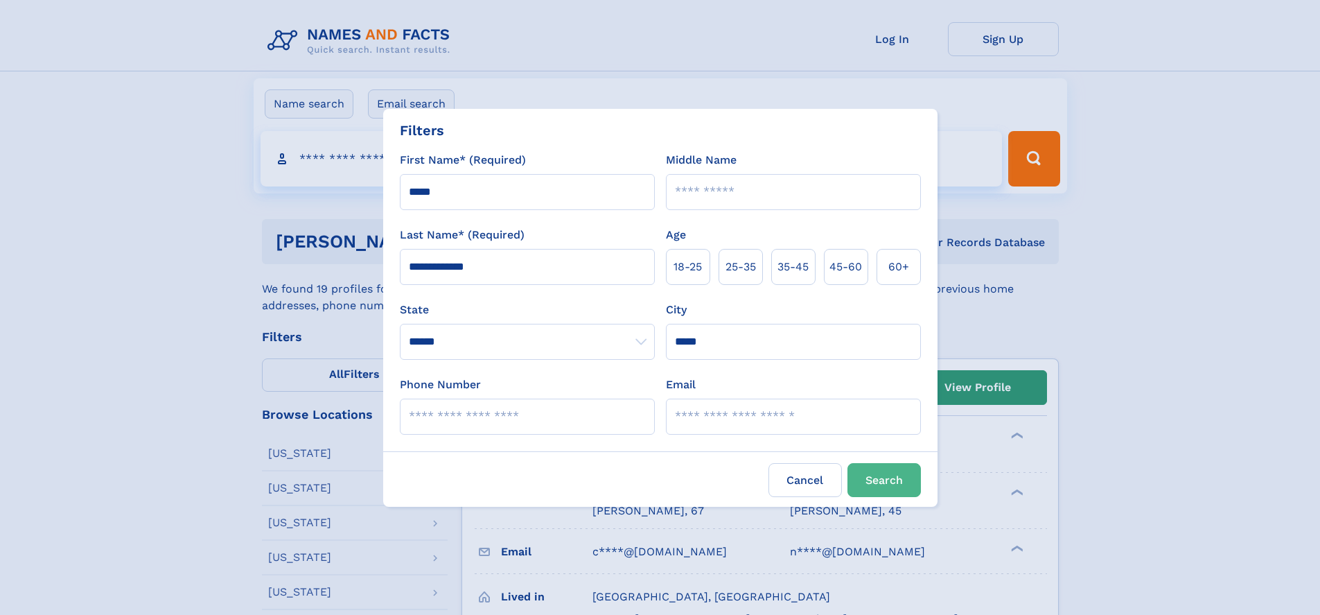 Image resolution: width=1320 pixels, height=615 pixels. What do you see at coordinates (805, 480) in the screenshot?
I see `label: Cancel` at bounding box center [805, 480].